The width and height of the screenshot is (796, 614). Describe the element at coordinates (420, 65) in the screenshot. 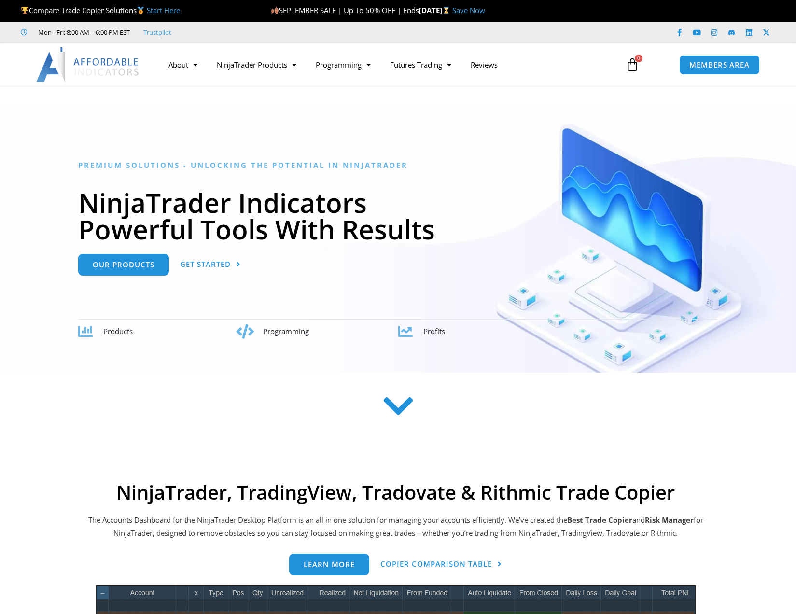

I see `a: Futures Trading` at that location.